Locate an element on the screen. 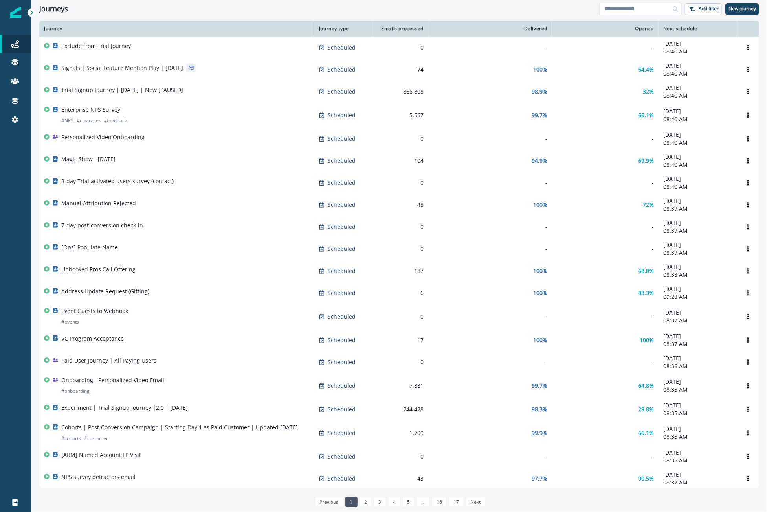 The image size is (767, 512). p: # cohorts is located at coordinates (71, 438).